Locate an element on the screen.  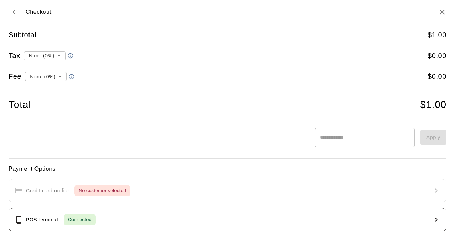
p: POS terminal is located at coordinates (42, 220).